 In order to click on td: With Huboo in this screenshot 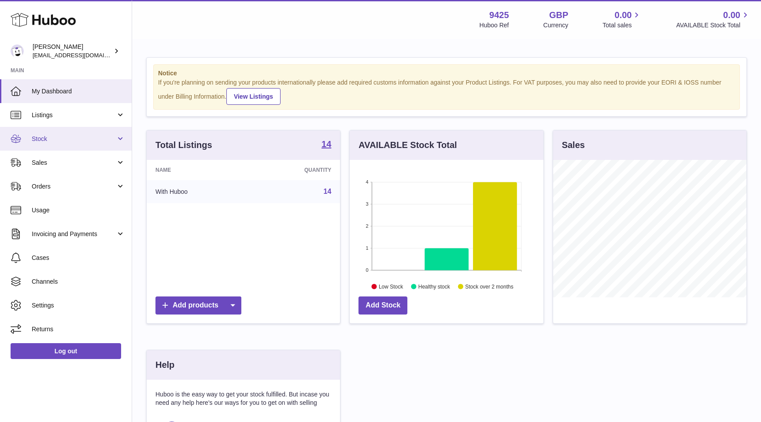, I will do `click(198, 192)`.